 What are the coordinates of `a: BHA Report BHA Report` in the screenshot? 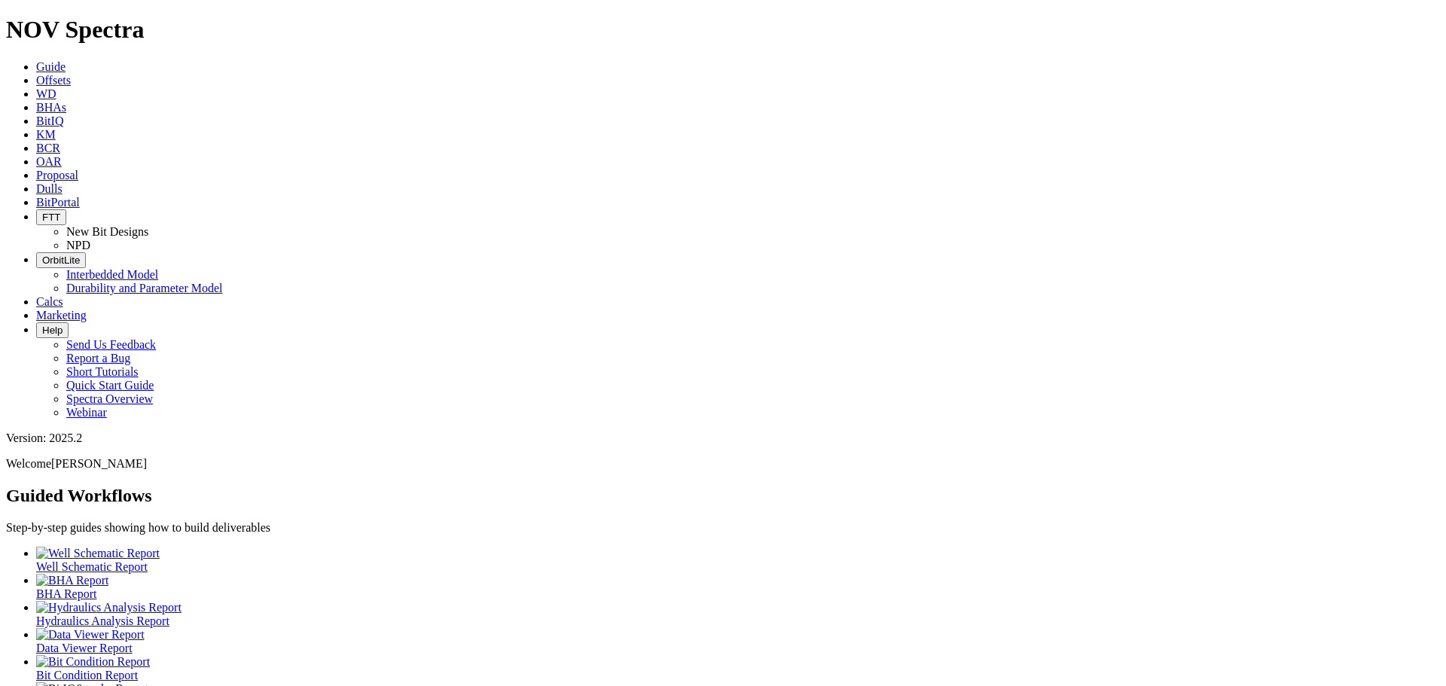 It's located at (738, 587).